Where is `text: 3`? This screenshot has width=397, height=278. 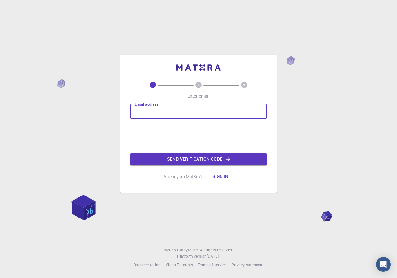
text: 3 is located at coordinates (244, 85).